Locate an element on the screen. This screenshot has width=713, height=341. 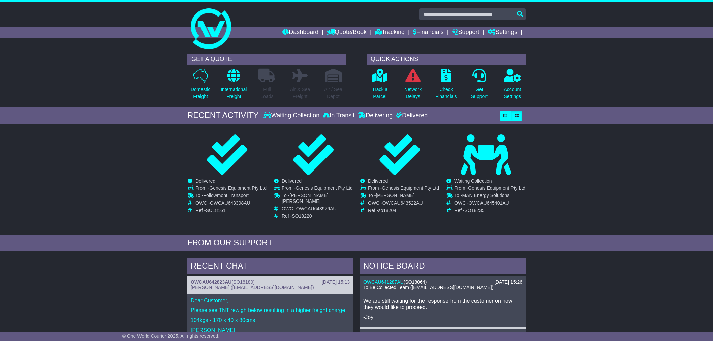
p: Network Delays is located at coordinates (413, 93).